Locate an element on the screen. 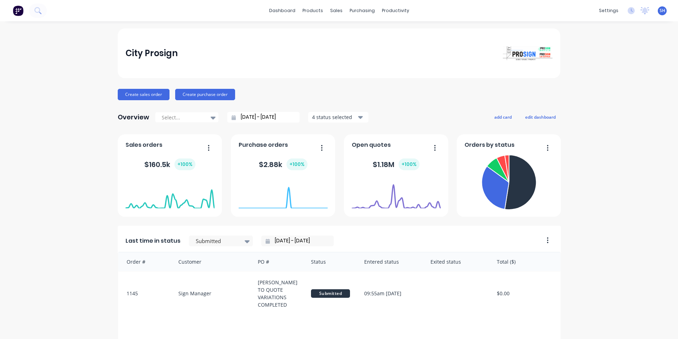  button: Create purchase order is located at coordinates (205, 94).